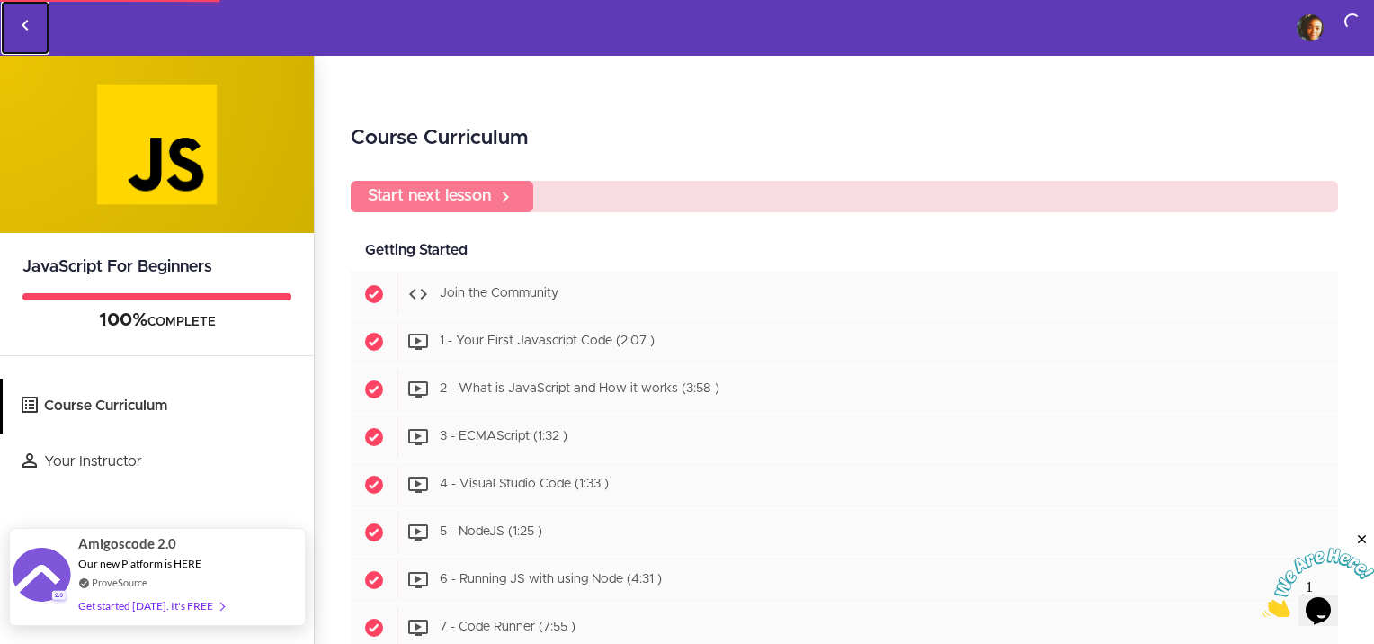 The width and height of the screenshot is (1374, 644). Describe the element at coordinates (844, 294) in the screenshot. I see `a: Completed item Join the Community` at that location.